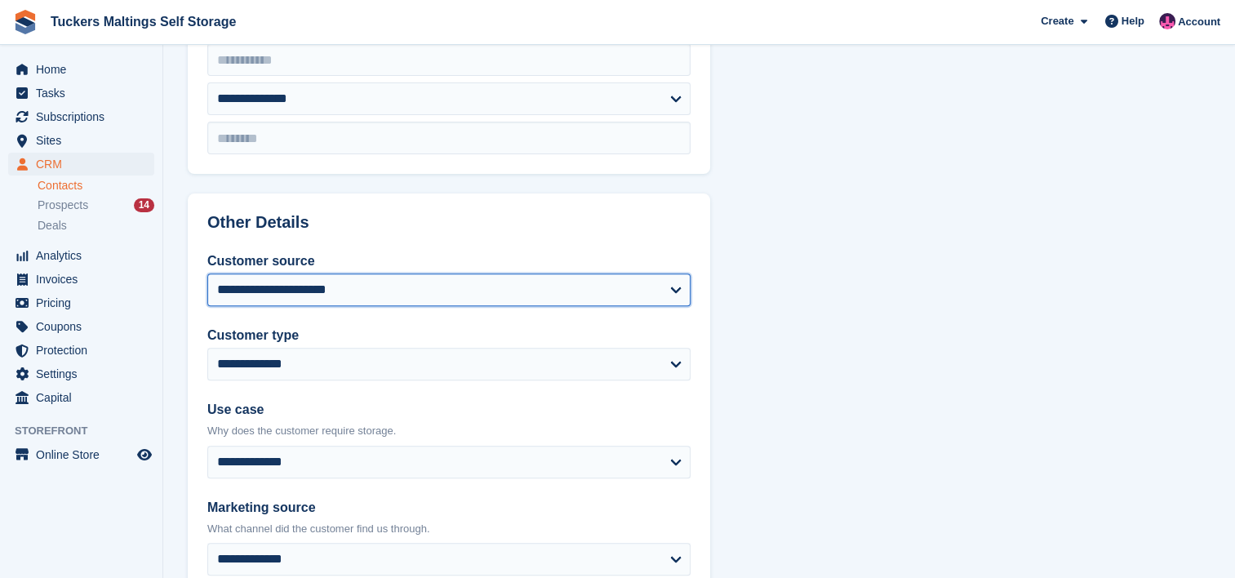 The width and height of the screenshot is (1235, 578). Describe the element at coordinates (1199, 22) in the screenshot. I see `span: Account` at that location.